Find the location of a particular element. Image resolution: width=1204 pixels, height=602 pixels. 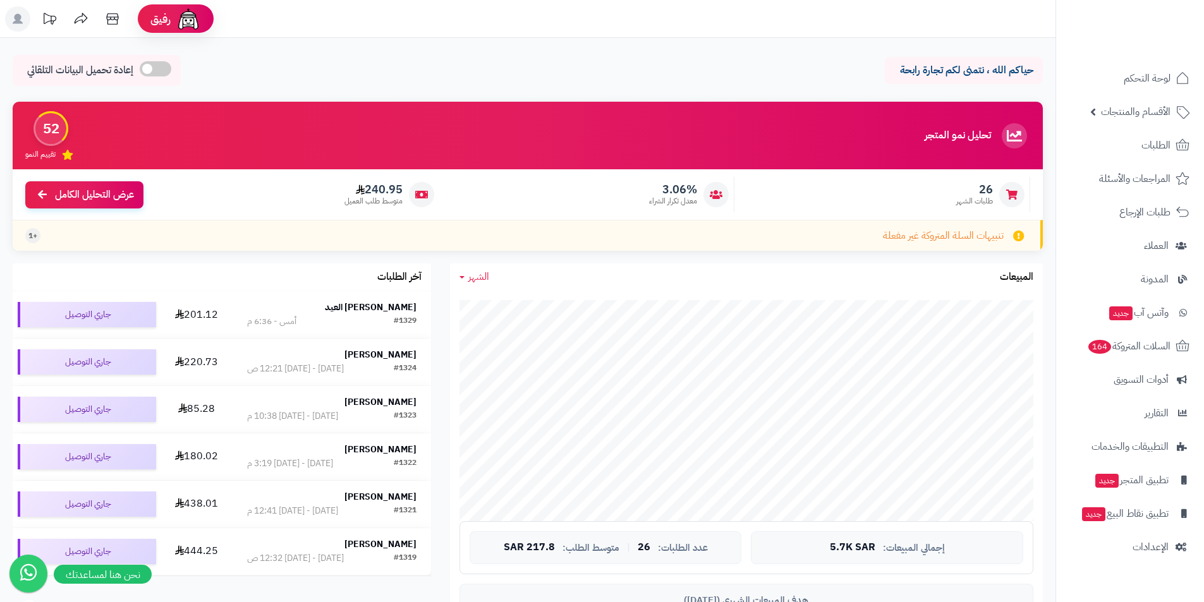

span: العملاء is located at coordinates (1156, 246).